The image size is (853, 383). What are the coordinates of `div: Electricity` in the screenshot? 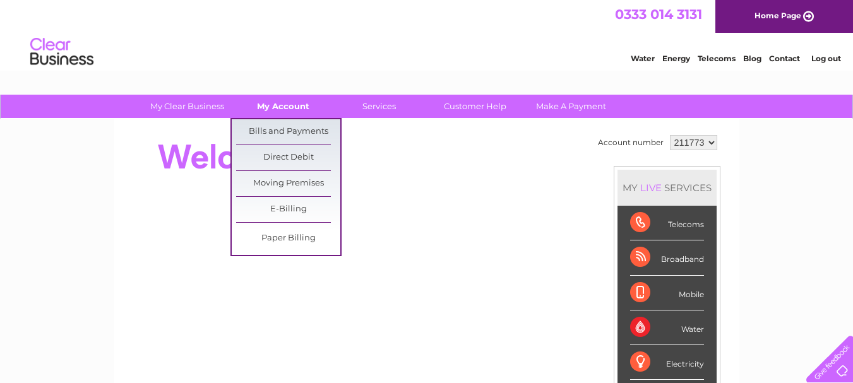 It's located at (667, 363).